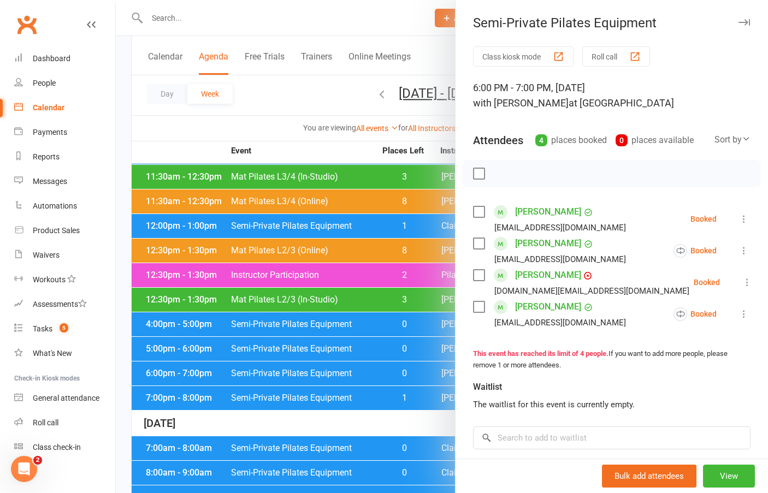  Describe the element at coordinates (57, 447) in the screenshot. I see `div: Class check-in` at that location.